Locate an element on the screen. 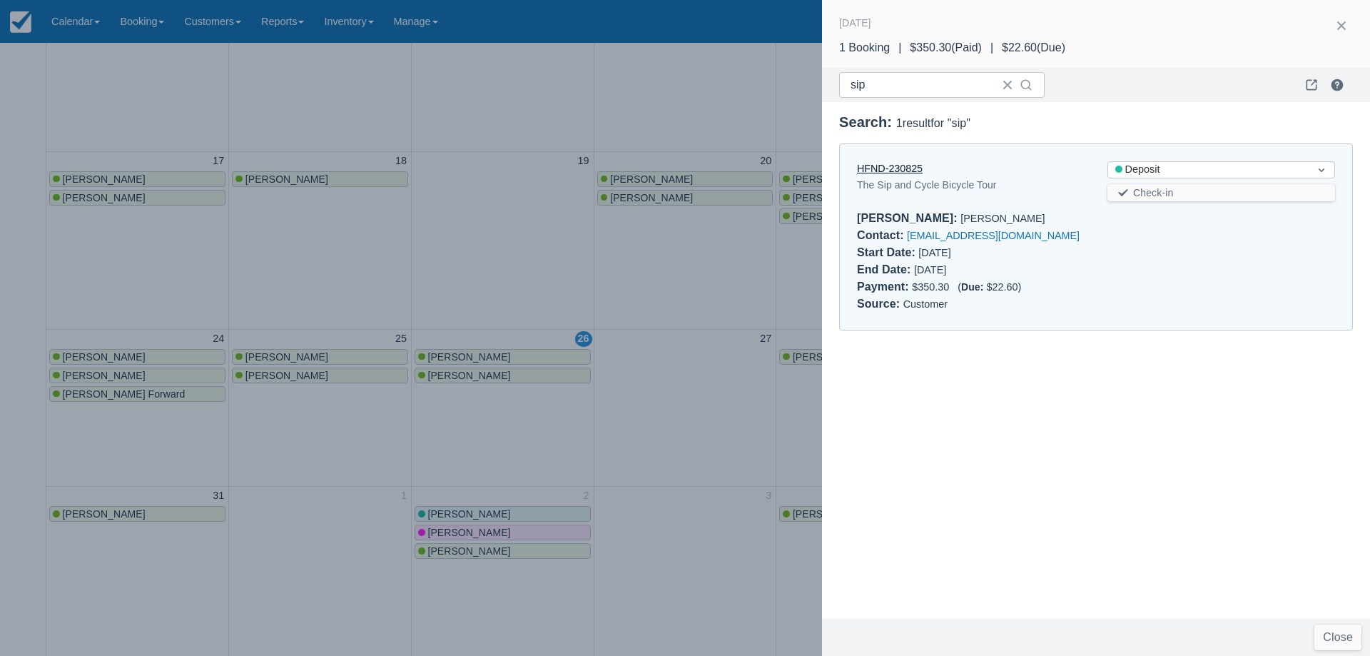 This screenshot has height=656, width=1370. div: Start Date : is located at coordinates (888, 252).